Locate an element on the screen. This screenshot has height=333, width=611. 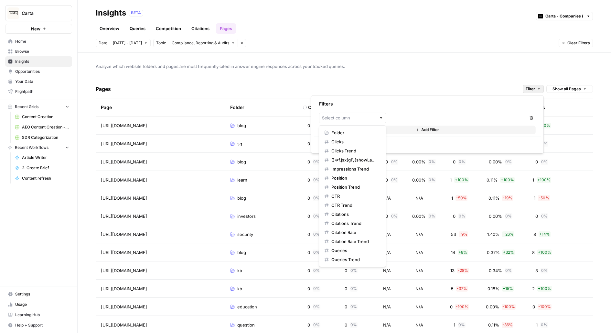
span: Browse is located at coordinates (42, 51).